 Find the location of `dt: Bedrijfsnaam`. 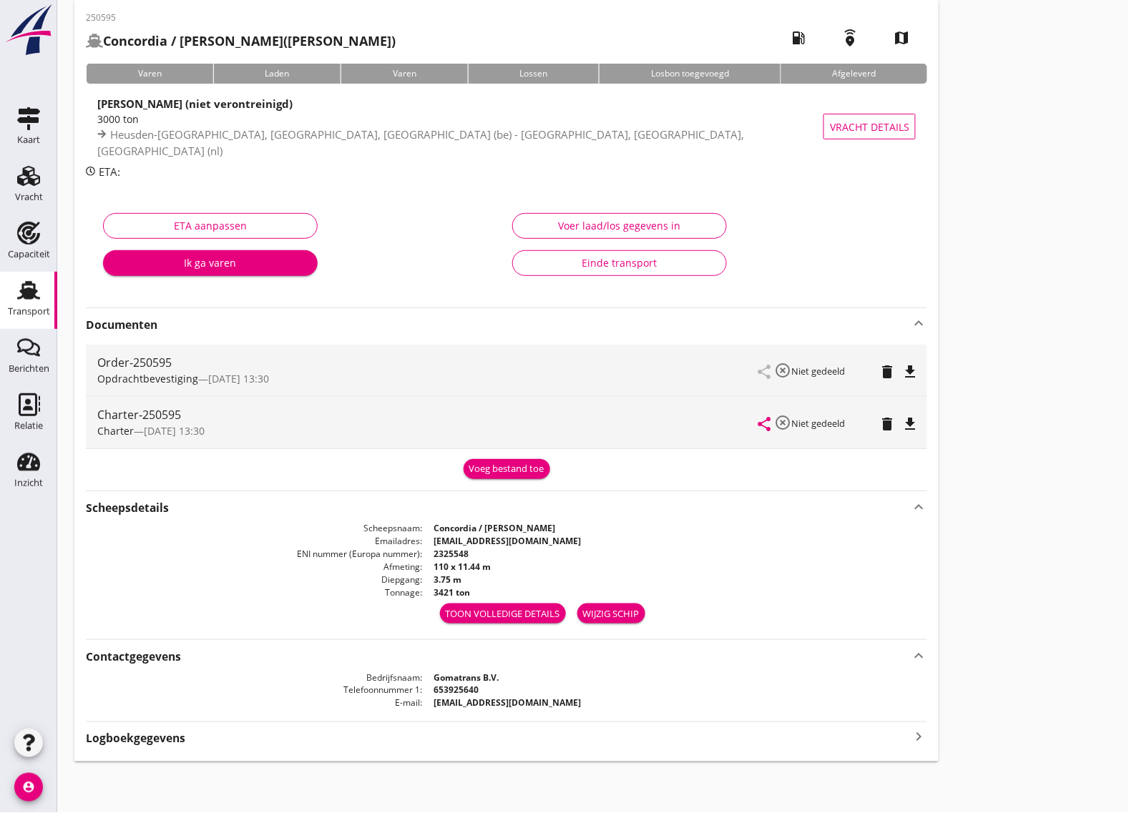

dt: Bedrijfsnaam is located at coordinates (254, 678).